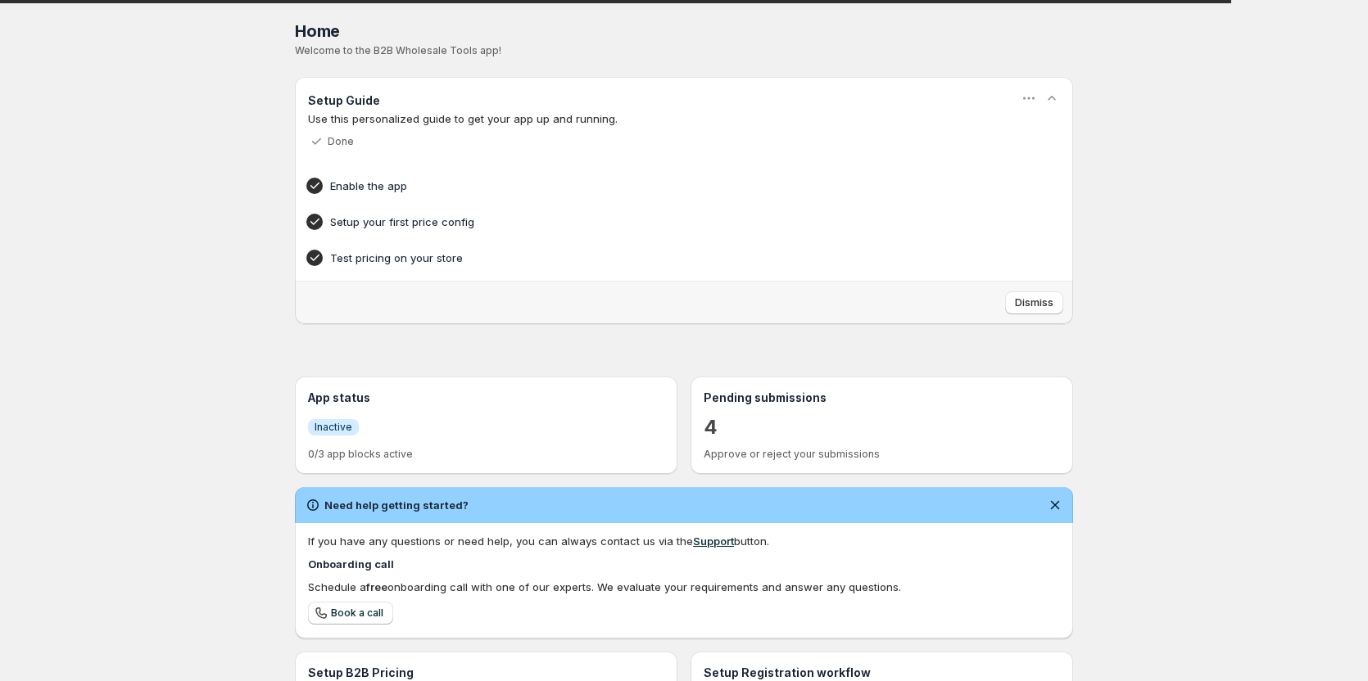  I want to click on p: Welcome to the B2B Wholesale Tools app!, so click(684, 51).